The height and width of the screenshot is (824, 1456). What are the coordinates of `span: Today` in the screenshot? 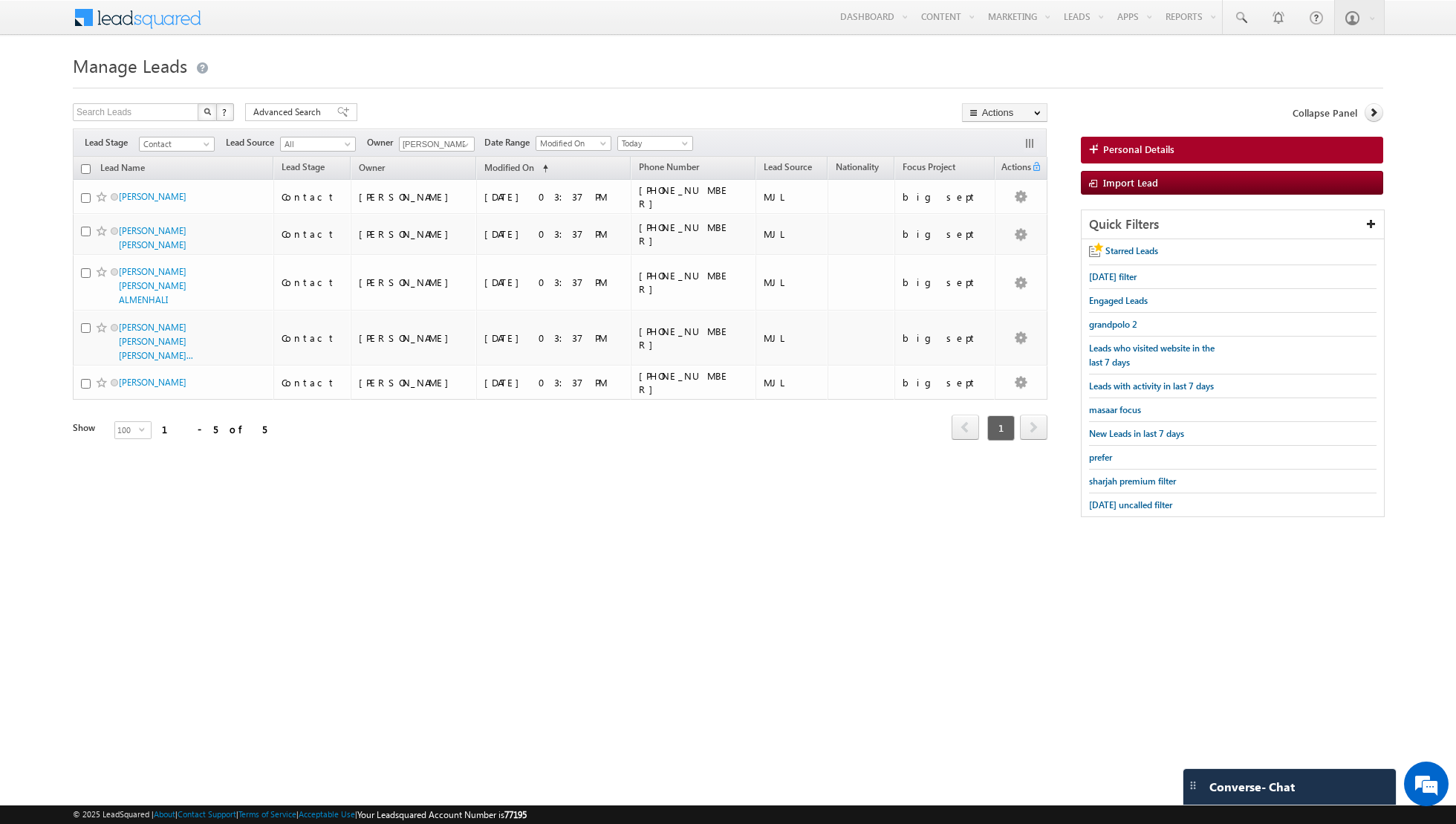 It's located at (653, 144).